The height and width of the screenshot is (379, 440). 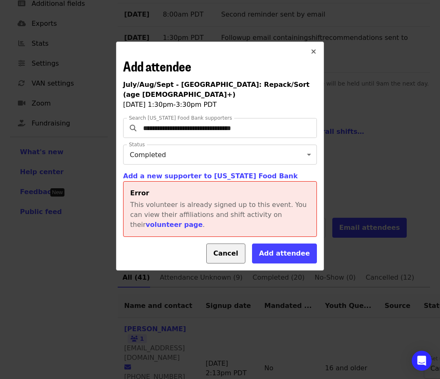 I want to click on span: Error, so click(x=140, y=193).